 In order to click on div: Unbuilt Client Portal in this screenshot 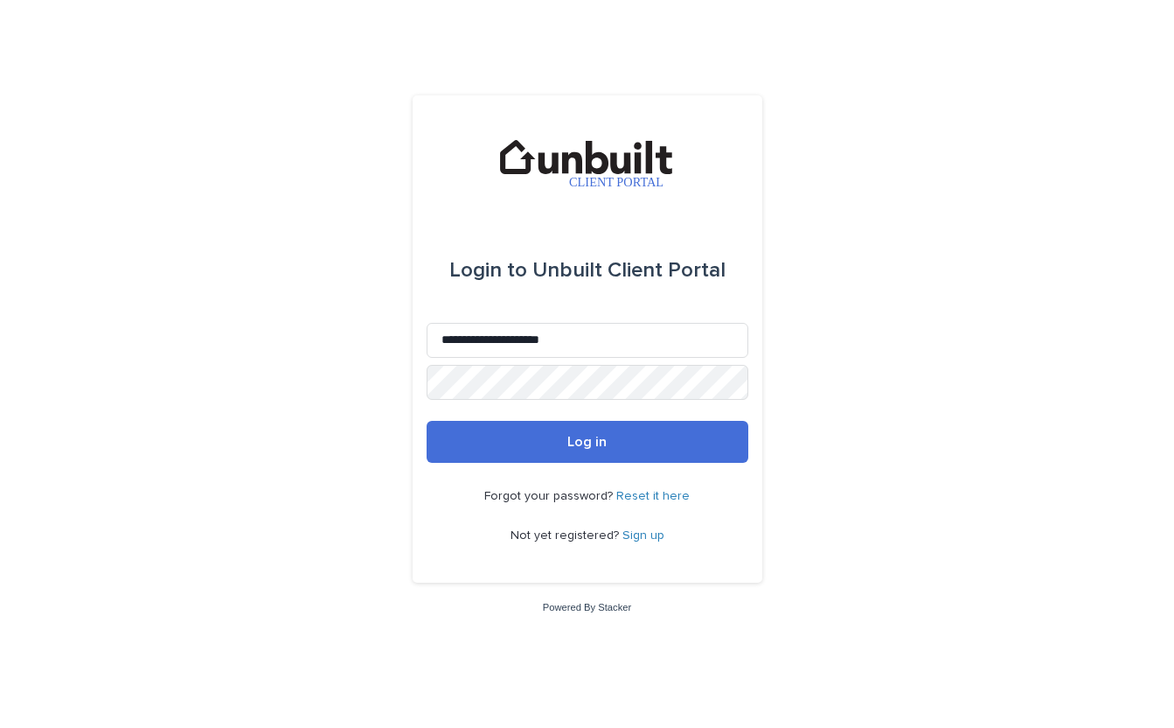, I will do `click(588, 270)`.